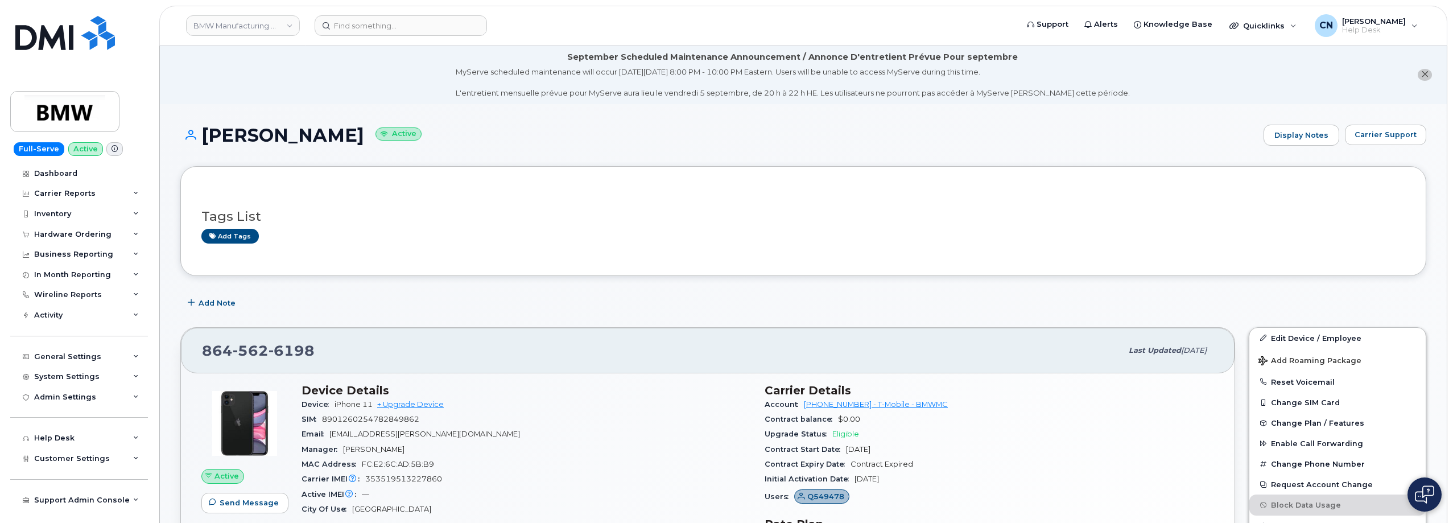 This screenshot has width=1453, height=523. I want to click on span: Email, so click(315, 434).